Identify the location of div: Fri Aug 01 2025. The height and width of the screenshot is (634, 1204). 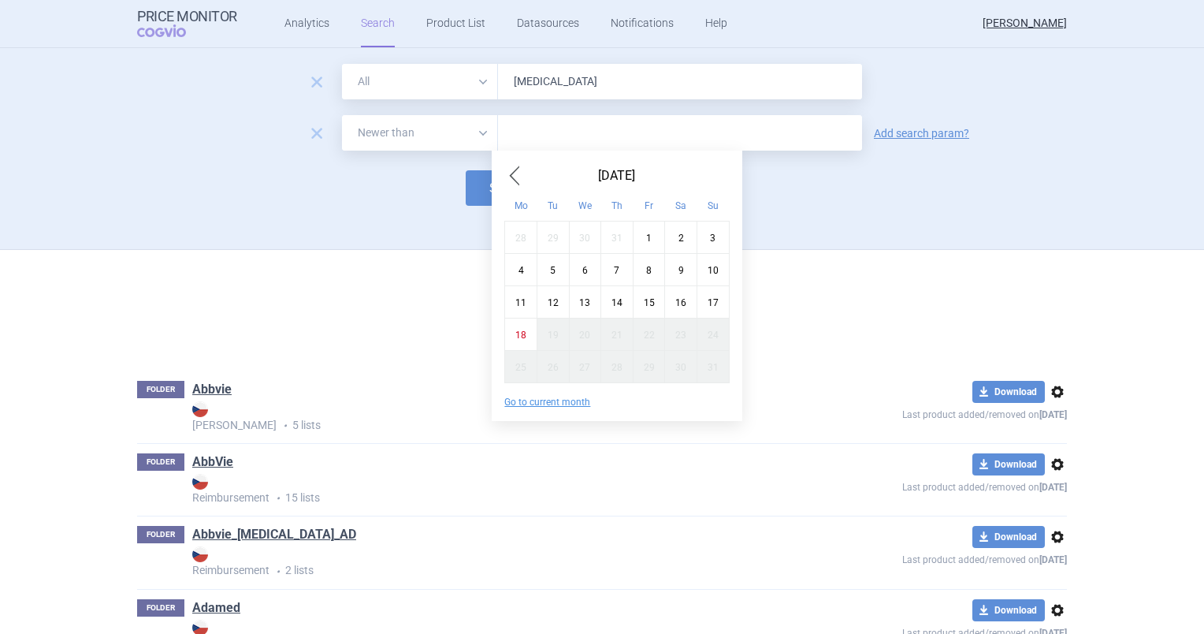
(649, 236).